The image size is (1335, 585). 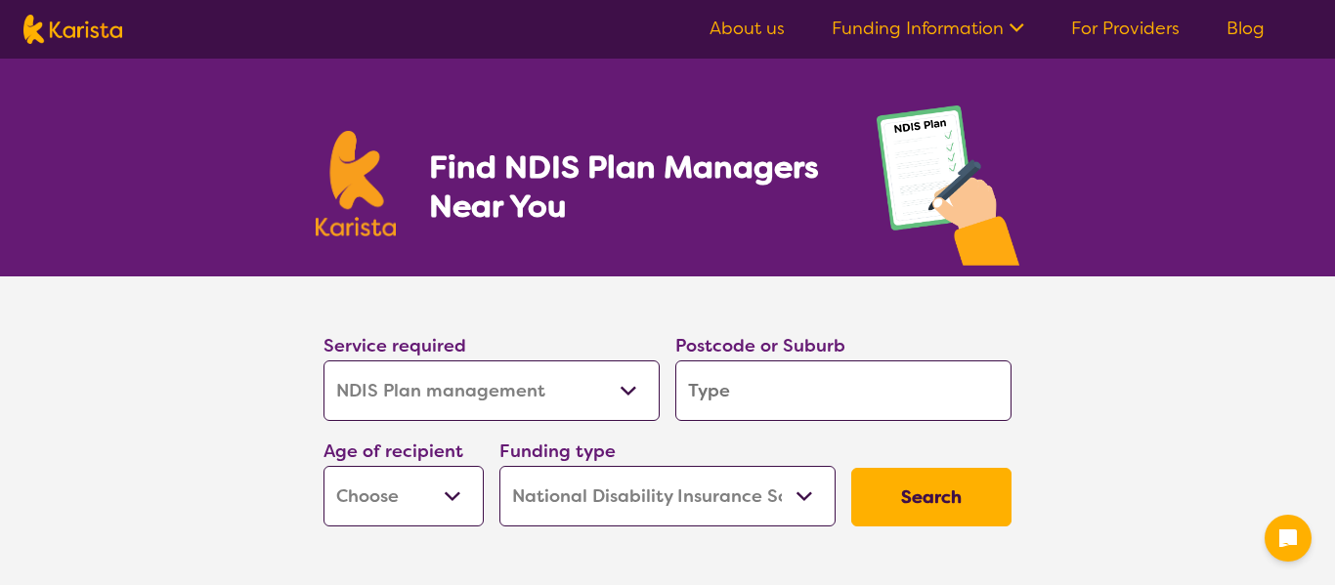 What do you see at coordinates (393, 451) in the screenshot?
I see `label: Age of recipient` at bounding box center [393, 451].